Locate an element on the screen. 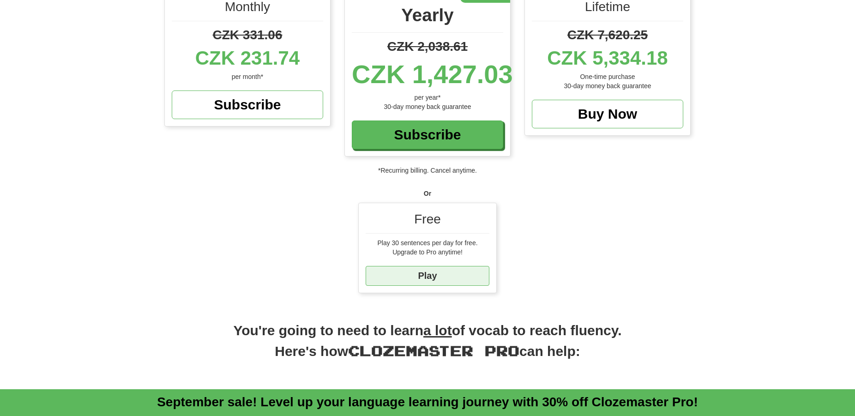 This screenshot has height=416, width=855. a: Play is located at coordinates (428, 276).